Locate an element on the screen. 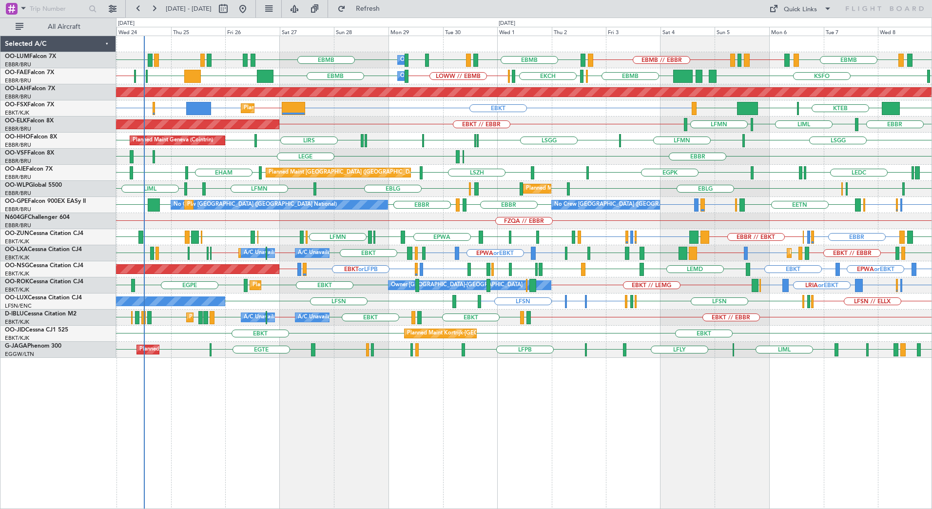  a: OO-LUXCessna Citation CJ4 is located at coordinates (43, 298).